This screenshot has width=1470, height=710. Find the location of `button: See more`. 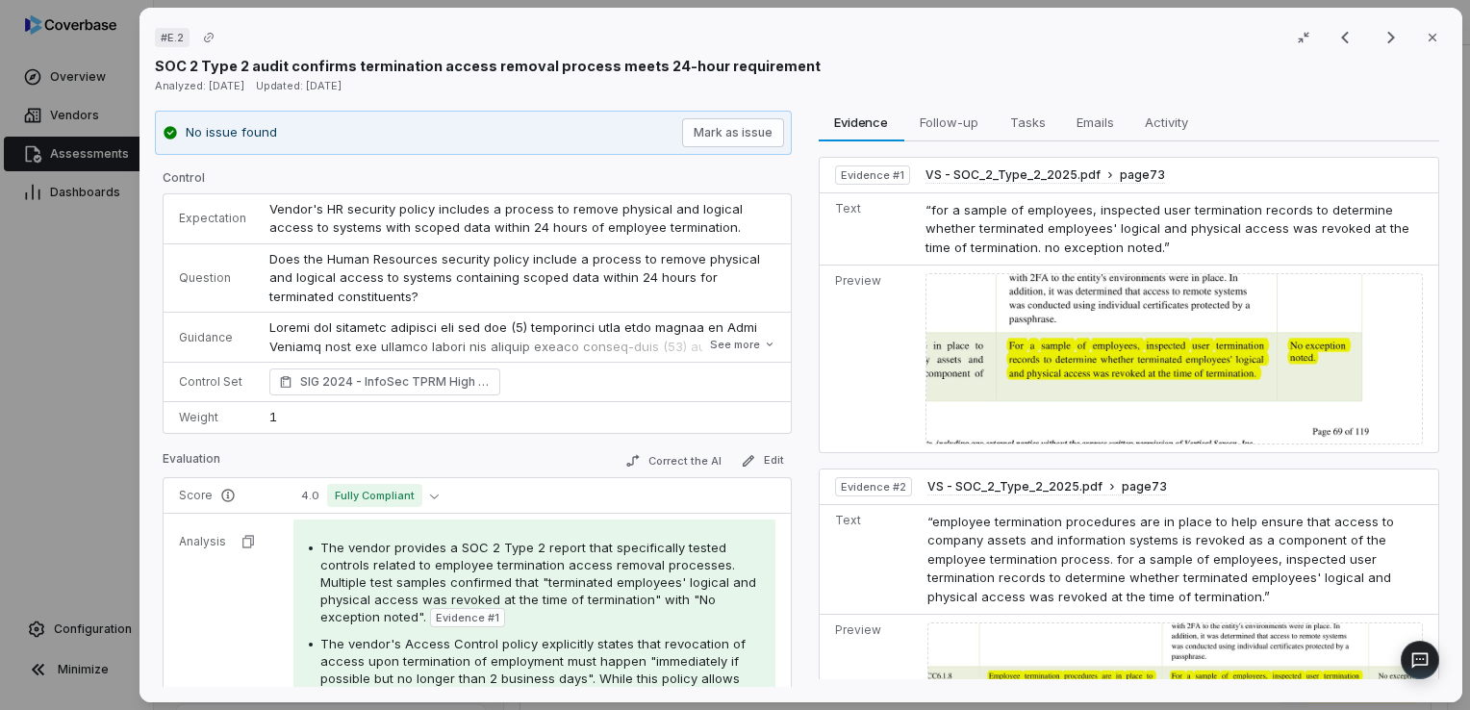

button: See more is located at coordinates (742, 344).